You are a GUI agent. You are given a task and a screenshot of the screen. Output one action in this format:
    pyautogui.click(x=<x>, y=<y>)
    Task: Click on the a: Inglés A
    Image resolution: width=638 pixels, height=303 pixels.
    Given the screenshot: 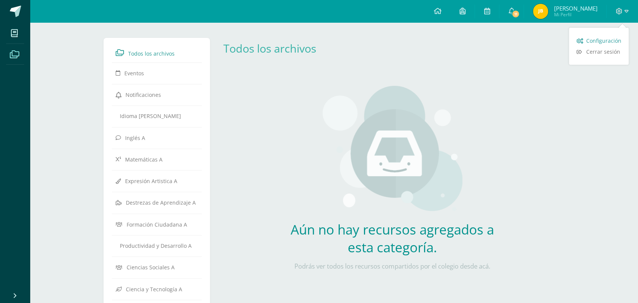 What is the action you would take?
    pyautogui.click(x=157, y=138)
    